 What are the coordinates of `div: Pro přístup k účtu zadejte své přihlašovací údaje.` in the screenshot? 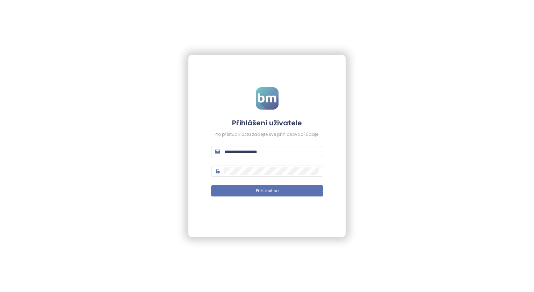 It's located at (267, 134).